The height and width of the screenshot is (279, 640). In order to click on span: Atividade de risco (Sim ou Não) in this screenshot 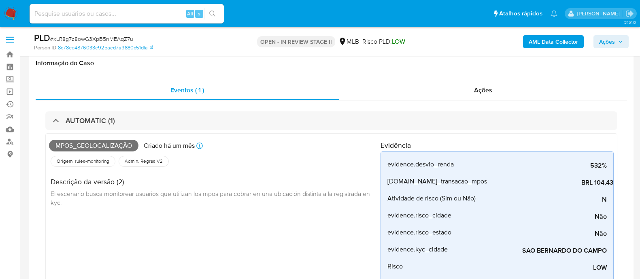, I will do `click(432, 198)`.